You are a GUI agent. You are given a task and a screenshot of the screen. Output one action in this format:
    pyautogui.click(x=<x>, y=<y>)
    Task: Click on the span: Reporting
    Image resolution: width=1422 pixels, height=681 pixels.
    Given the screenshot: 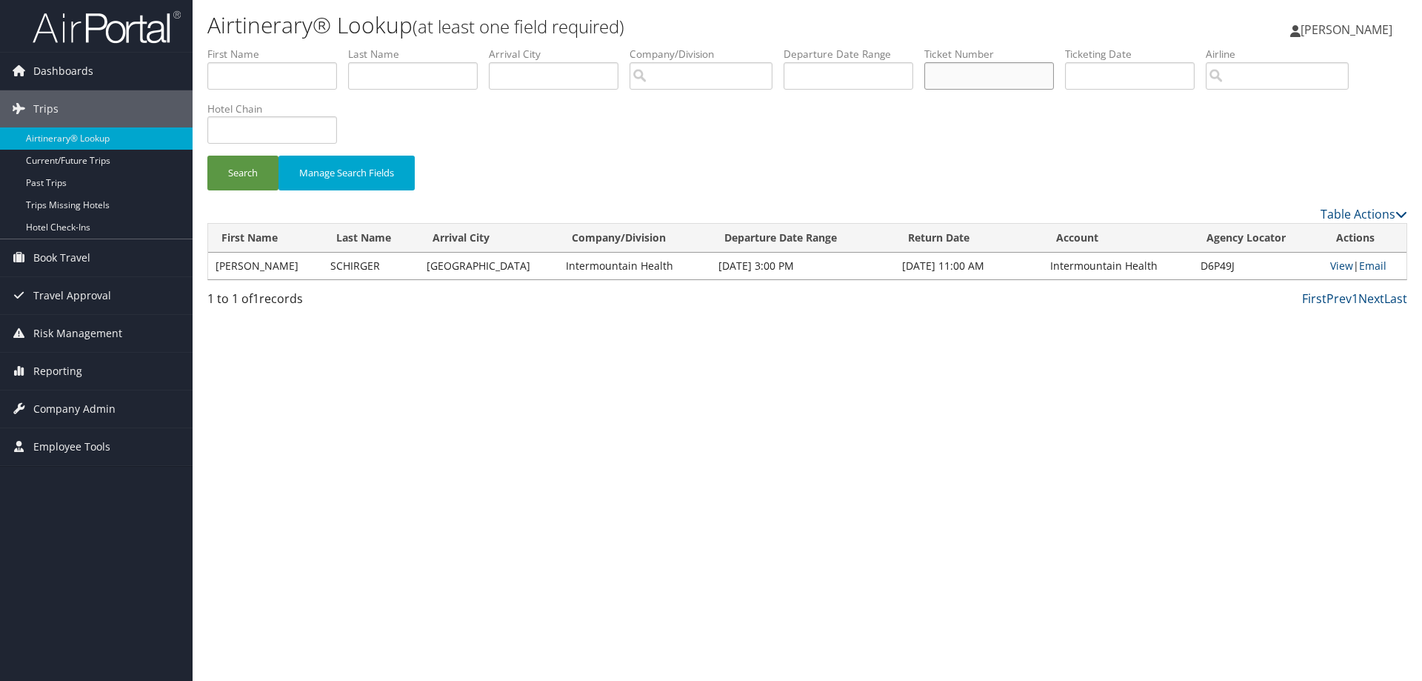 What is the action you would take?
    pyautogui.click(x=58, y=371)
    